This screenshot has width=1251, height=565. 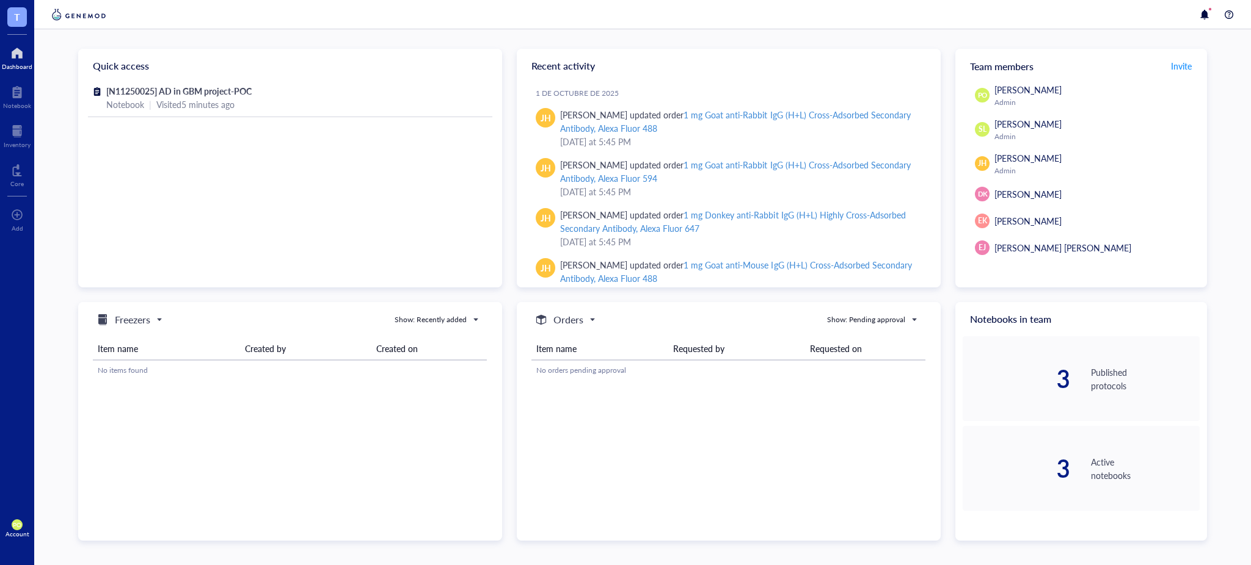 I want to click on span: SL, so click(x=982, y=129).